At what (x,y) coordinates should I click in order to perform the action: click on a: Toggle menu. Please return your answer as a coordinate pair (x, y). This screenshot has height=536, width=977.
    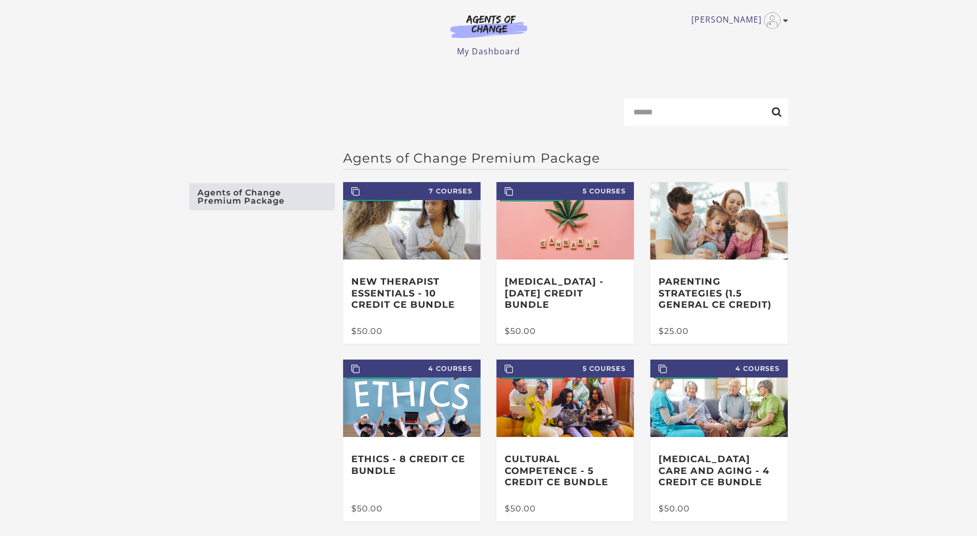
    Looking at the image, I should click on (737, 21).